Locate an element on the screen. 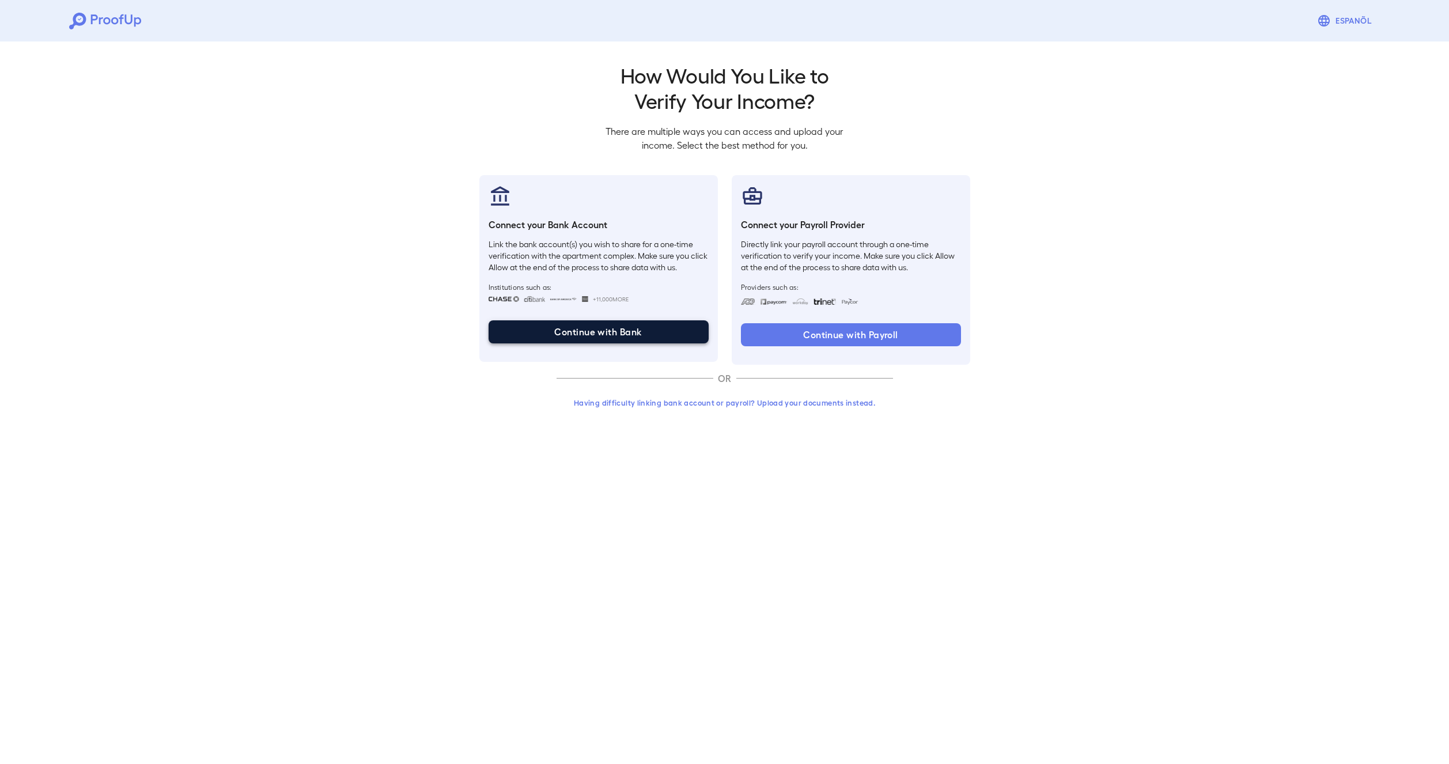 This screenshot has height=764, width=1449. button: Continue with Bank is located at coordinates (599, 332).